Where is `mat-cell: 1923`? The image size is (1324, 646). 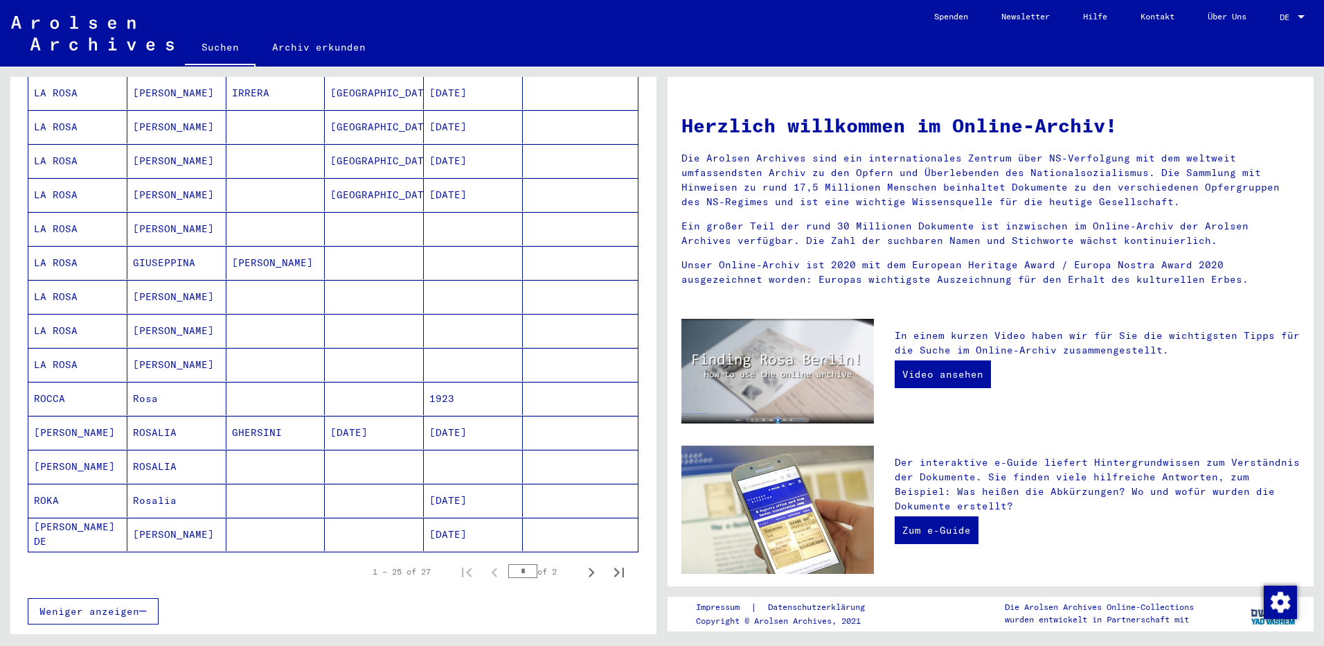
mat-cell: 1923 is located at coordinates (473, 398).